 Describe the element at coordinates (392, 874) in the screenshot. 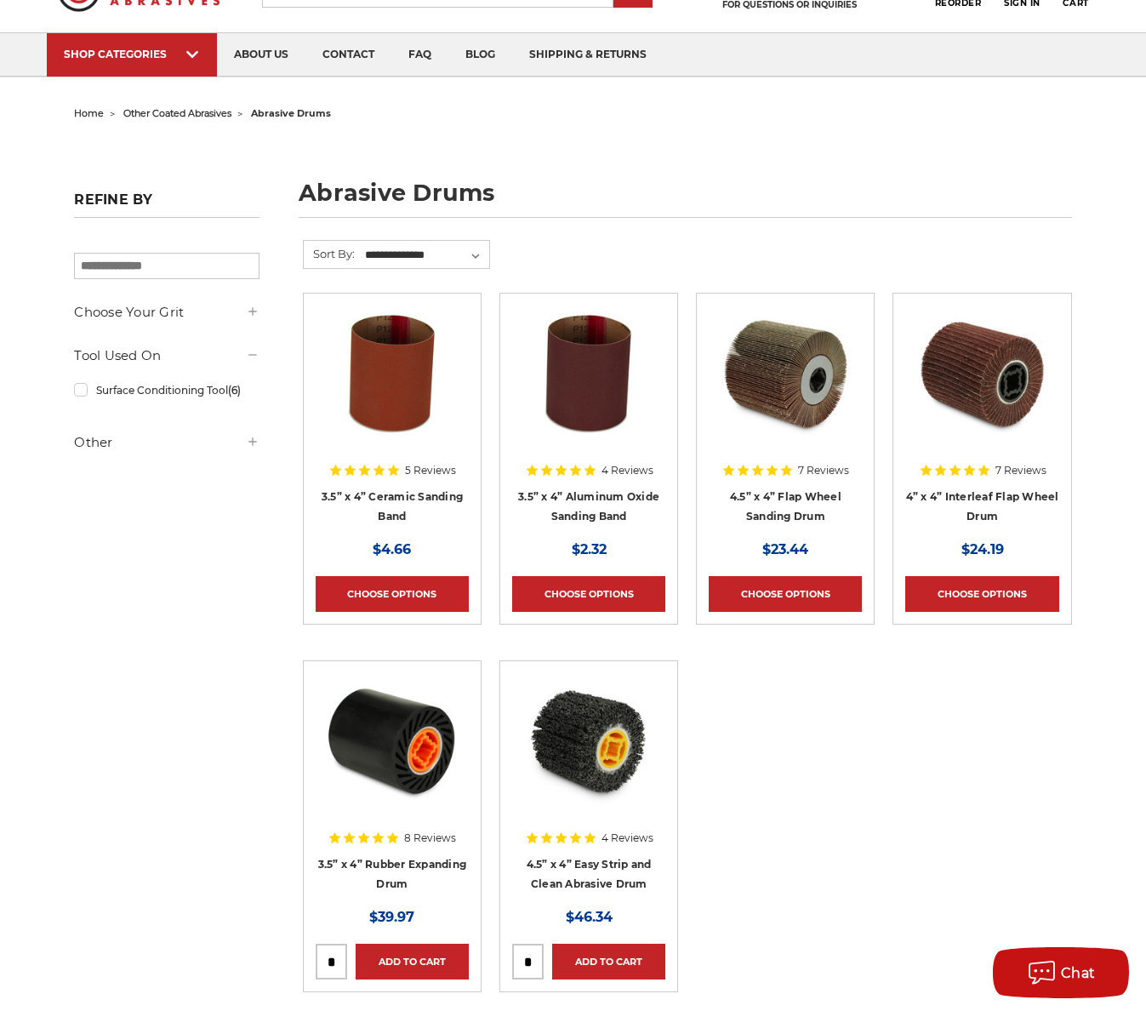

I see `a: 3.5” x 4” Rubber Expanding Drum` at that location.